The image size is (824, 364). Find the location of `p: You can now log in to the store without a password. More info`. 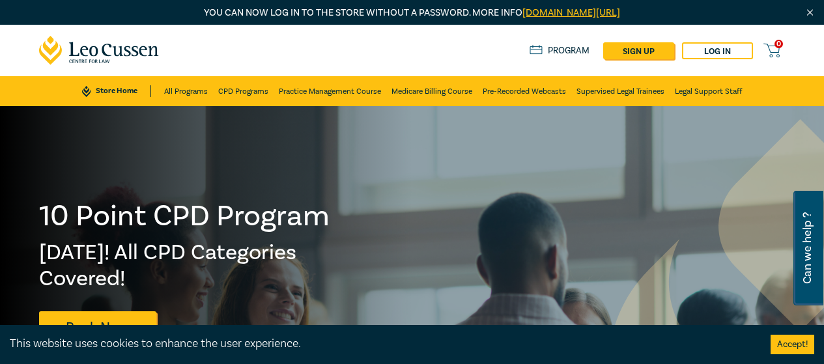

p: You can now log in to the store without a password. More info is located at coordinates (412, 13).